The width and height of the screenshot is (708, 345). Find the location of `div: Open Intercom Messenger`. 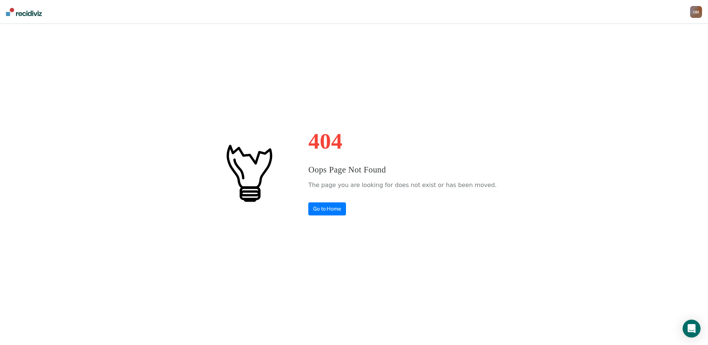

div: Open Intercom Messenger is located at coordinates (692, 329).